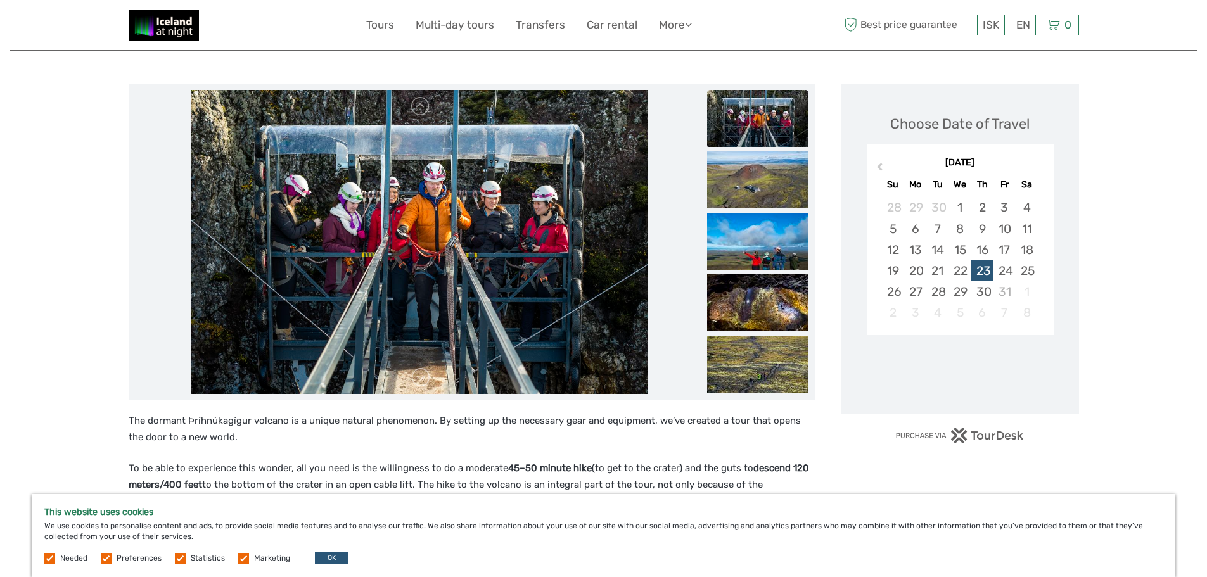 The height and width of the screenshot is (577, 1207). Describe the element at coordinates (915, 291) in the screenshot. I see `div: Choose Monday, October 27th, 2025` at that location.